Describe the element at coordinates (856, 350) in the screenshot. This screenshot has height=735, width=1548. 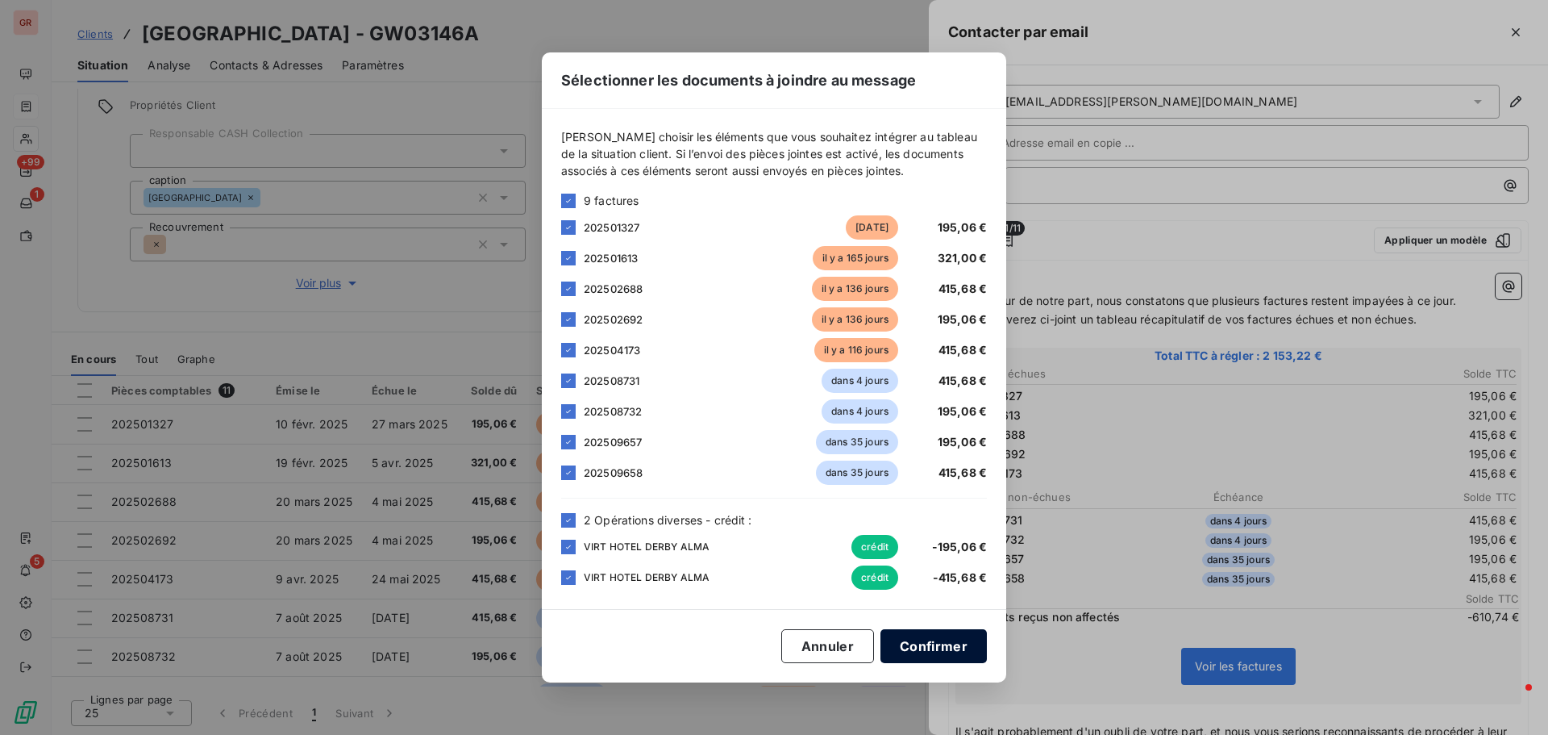
I see `span: il y a 116 jours` at that location.